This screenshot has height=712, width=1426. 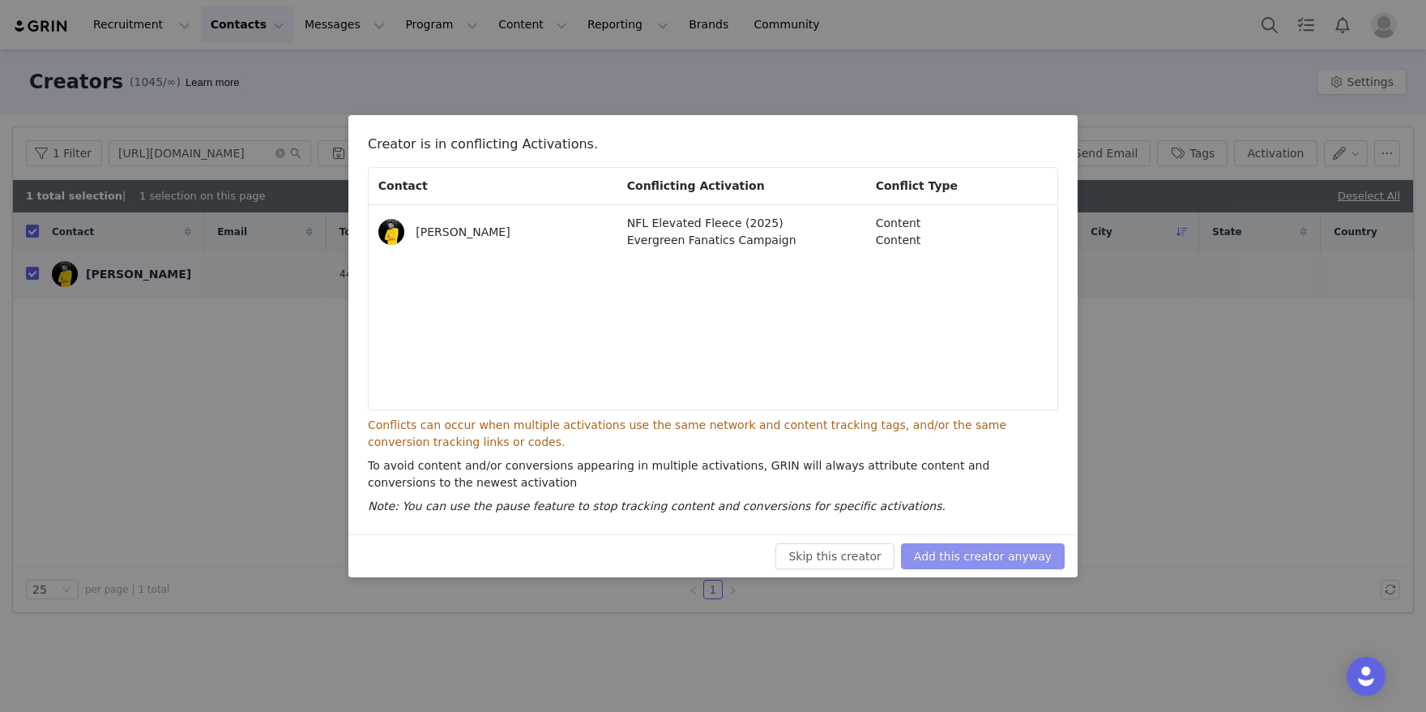 I want to click on p: Evergreen Fanatics Campaign, so click(x=740, y=240).